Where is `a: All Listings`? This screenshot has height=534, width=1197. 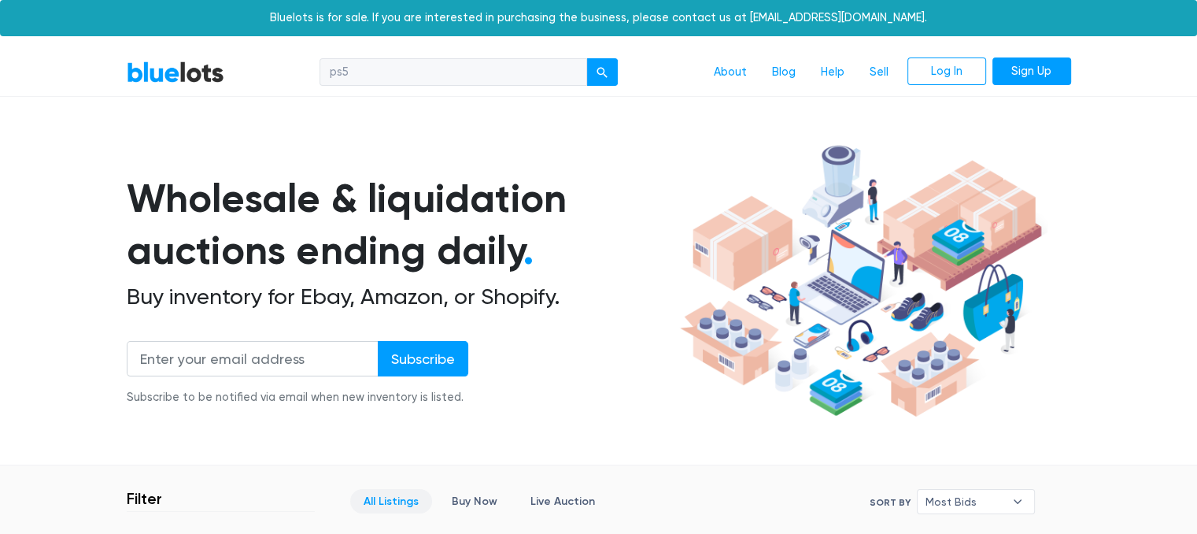
a: All Listings is located at coordinates (391, 500).